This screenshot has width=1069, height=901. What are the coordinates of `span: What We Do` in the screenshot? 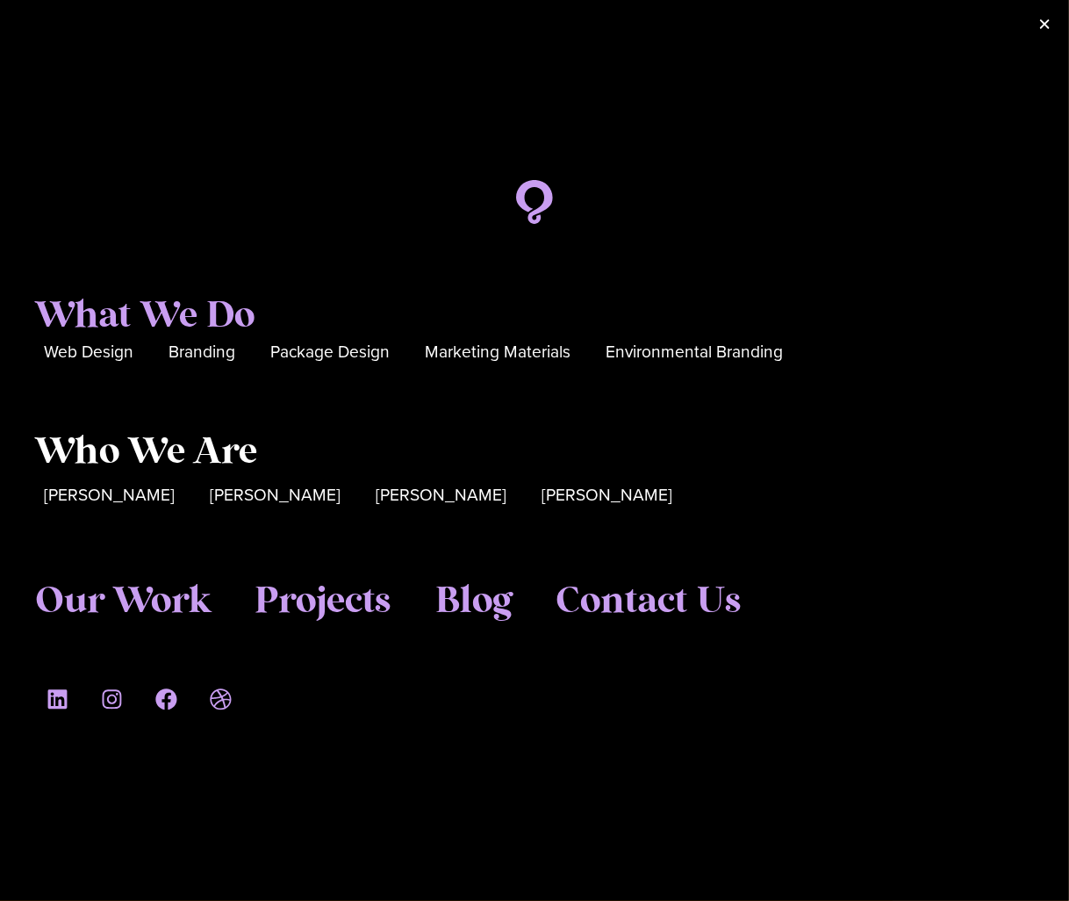 It's located at (145, 316).